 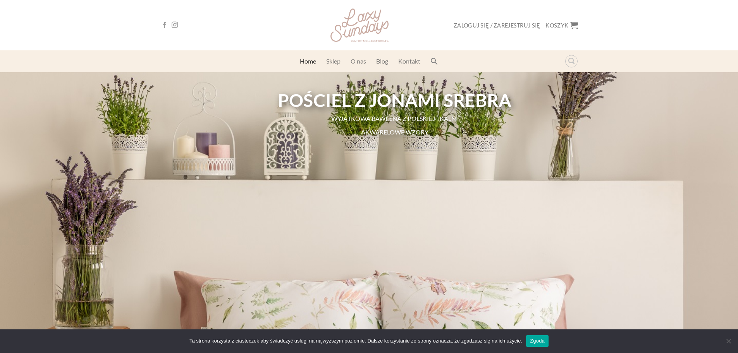 What do you see at coordinates (496, 25) in the screenshot?
I see `a: Zaloguj się / Zarejestruj się` at bounding box center [496, 25].